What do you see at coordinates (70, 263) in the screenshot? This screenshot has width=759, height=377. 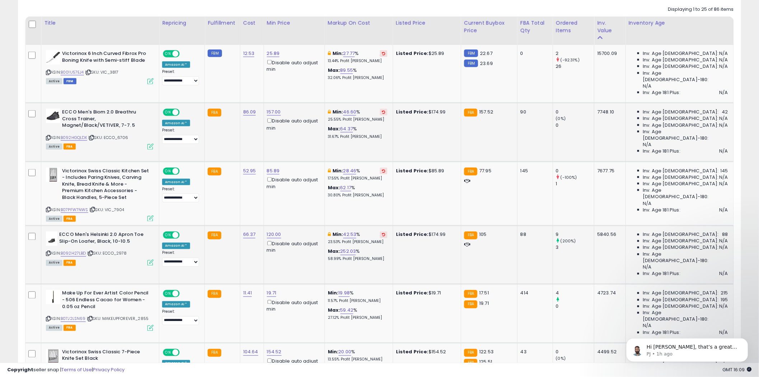 I see `span: FBA` at bounding box center [70, 263].